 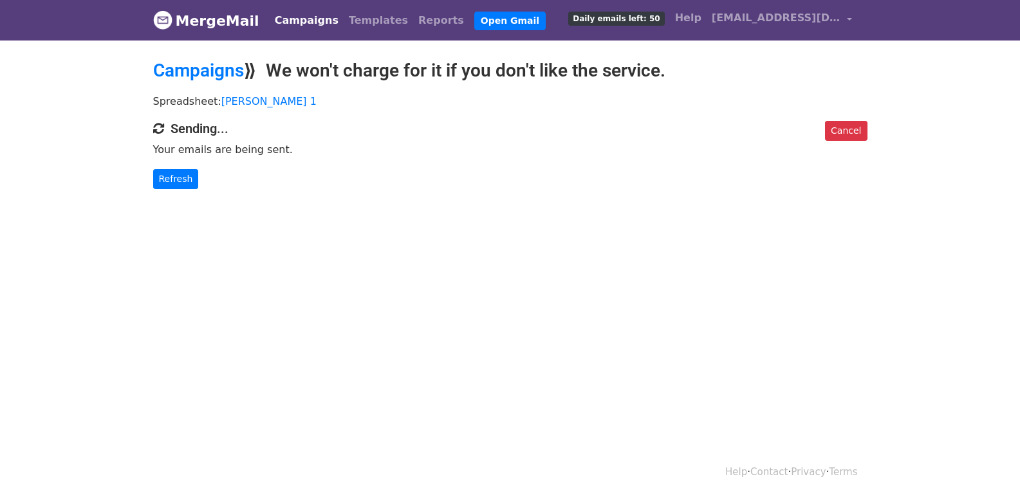 I want to click on h4: Sending..., so click(x=510, y=129).